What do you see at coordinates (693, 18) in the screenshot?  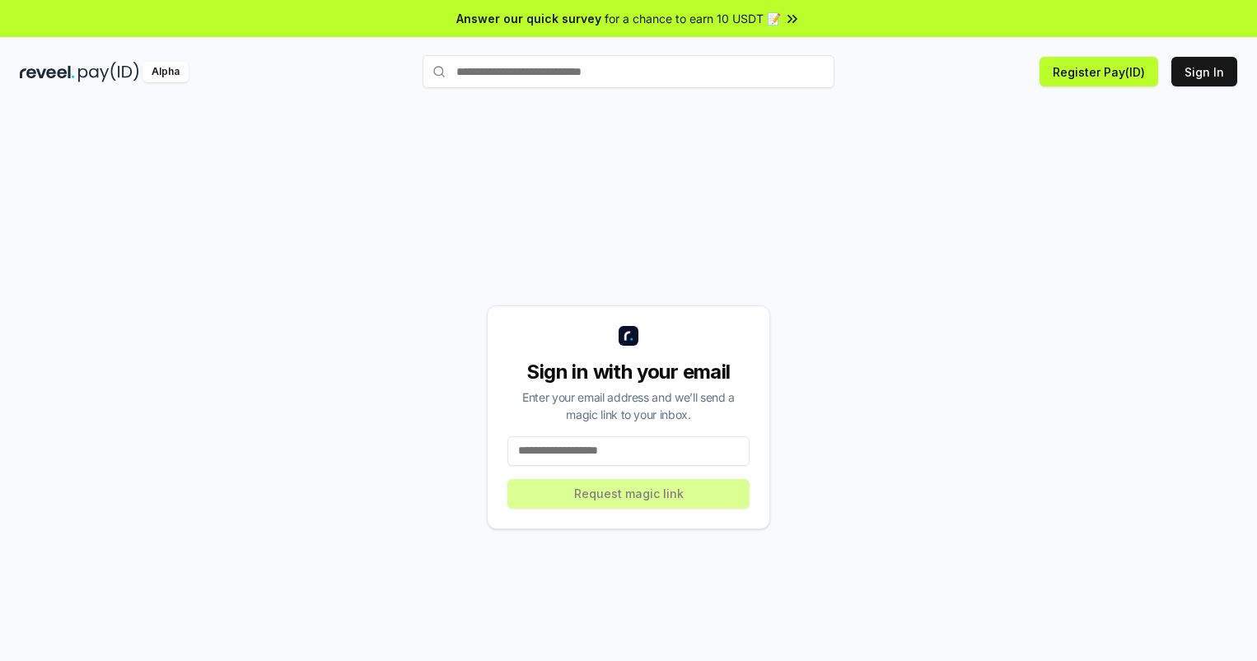 I see `span: for a chance to earn 10 USDT 📝` at bounding box center [693, 18].